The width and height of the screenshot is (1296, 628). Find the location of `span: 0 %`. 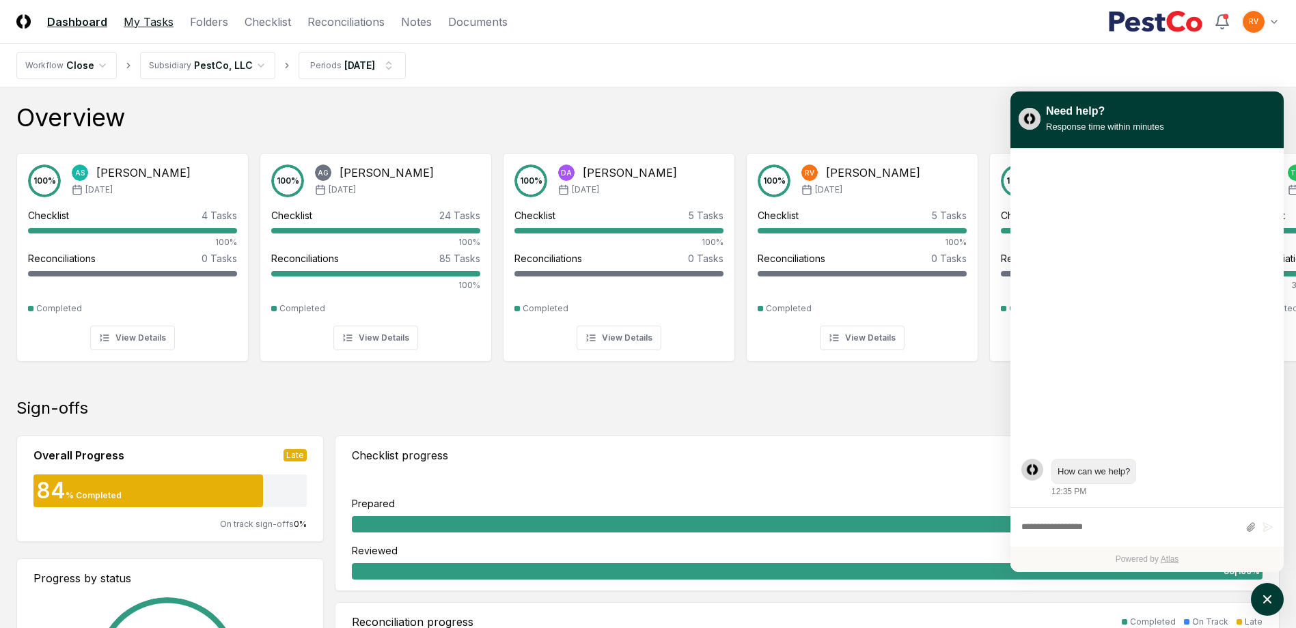

span: 0 % is located at coordinates (300, 524).